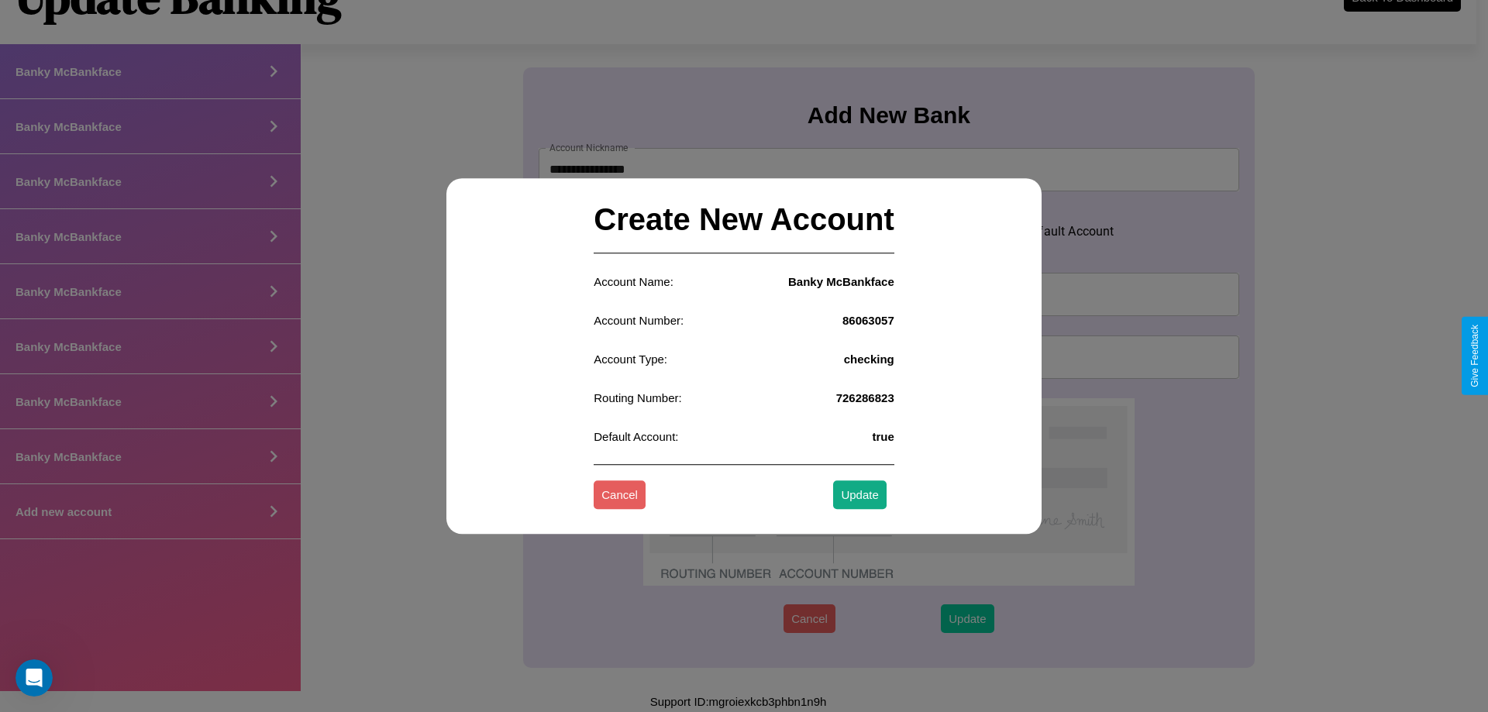 This screenshot has width=1488, height=712. Describe the element at coordinates (882, 436) in the screenshot. I see `h4: true` at that location.